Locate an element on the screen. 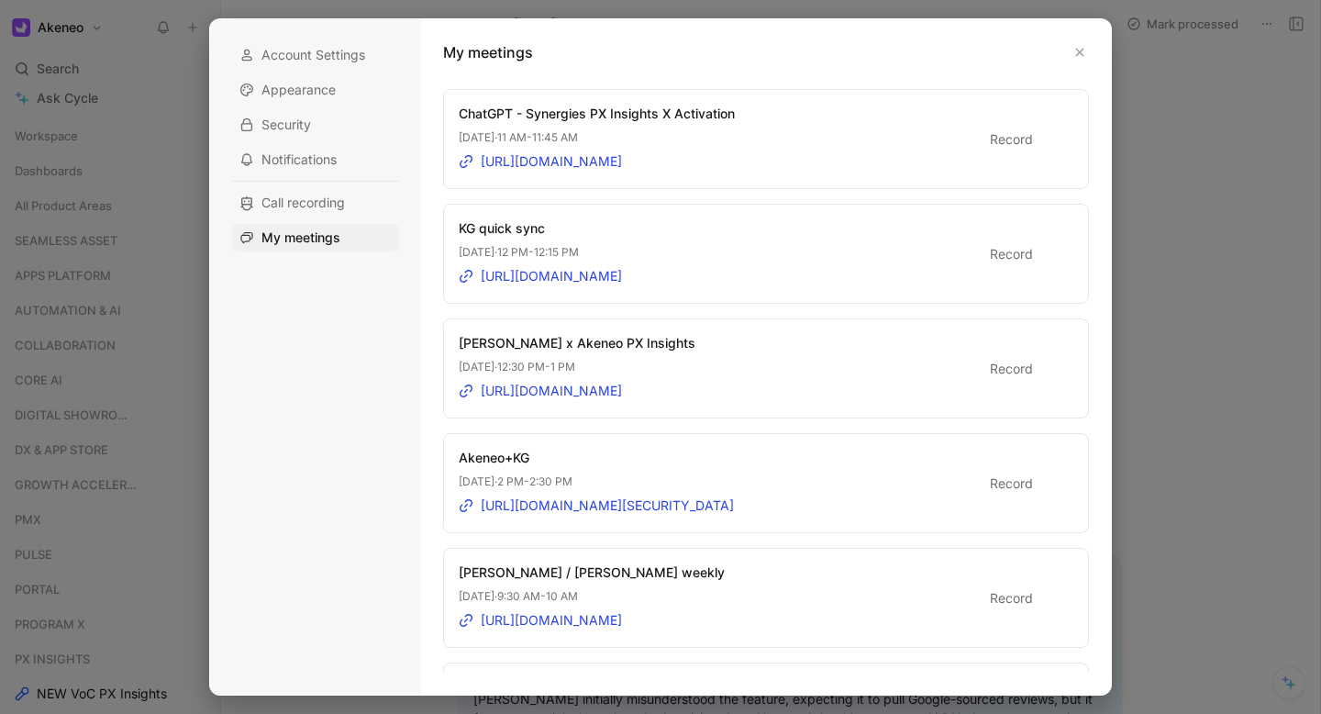 The height and width of the screenshot is (714, 1321). div: Call recording is located at coordinates (316, 203).